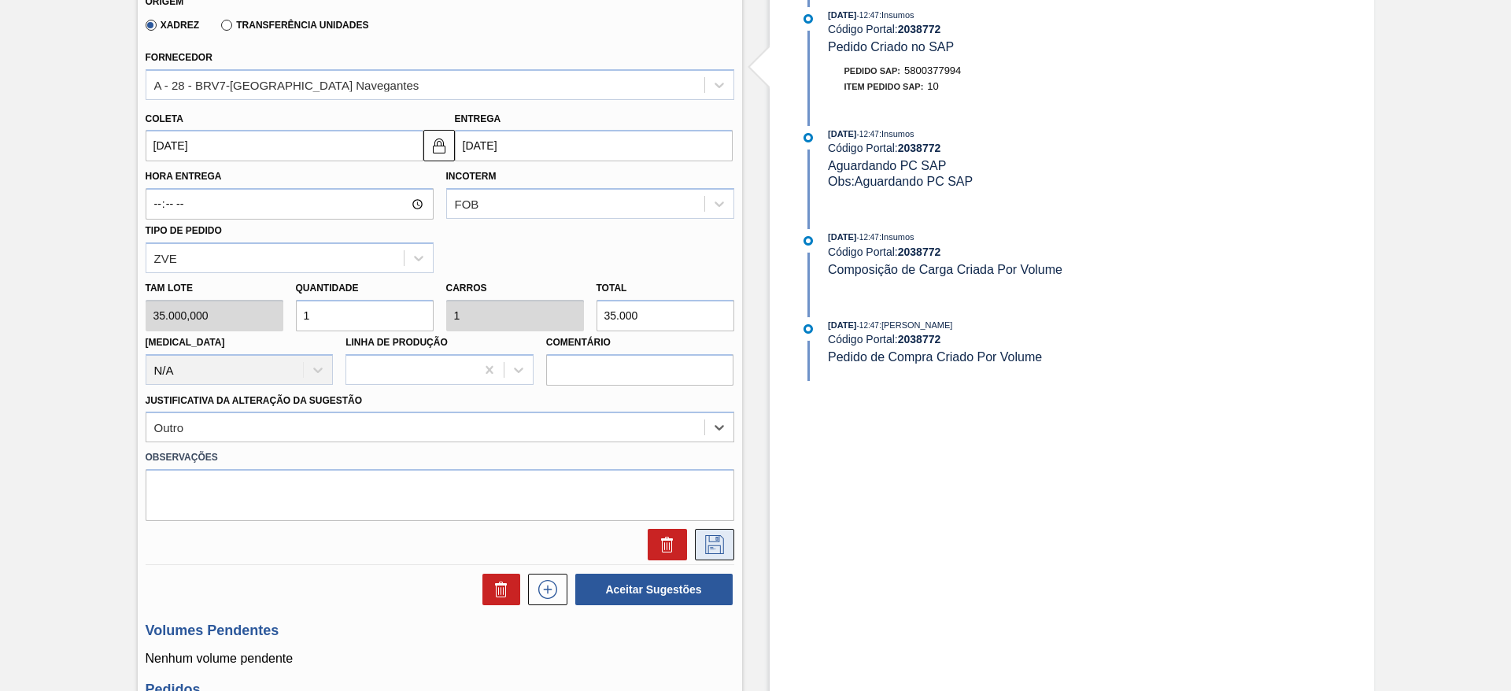  Describe the element at coordinates (544, 589) in the screenshot. I see `div: Nova sugestão` at that location.